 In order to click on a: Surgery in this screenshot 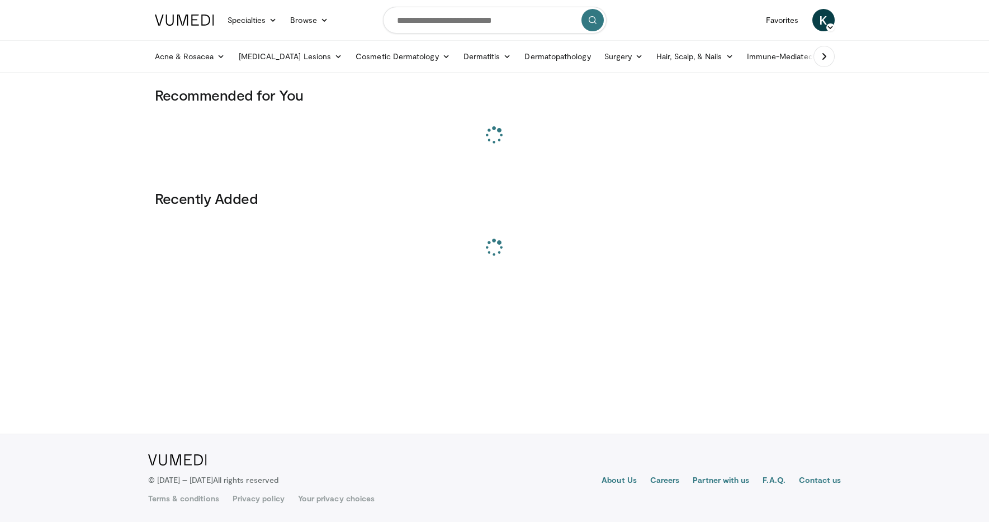, I will do `click(624, 56)`.